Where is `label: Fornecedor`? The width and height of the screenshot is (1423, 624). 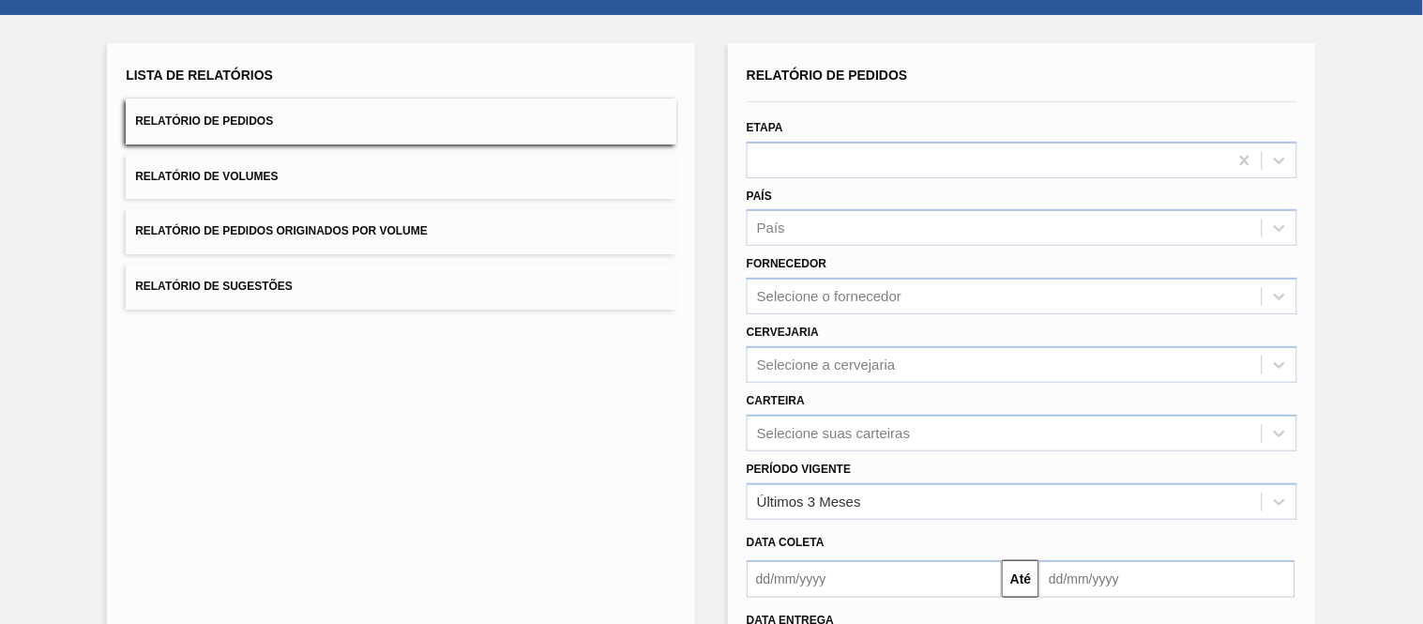 label: Fornecedor is located at coordinates (786, 264).